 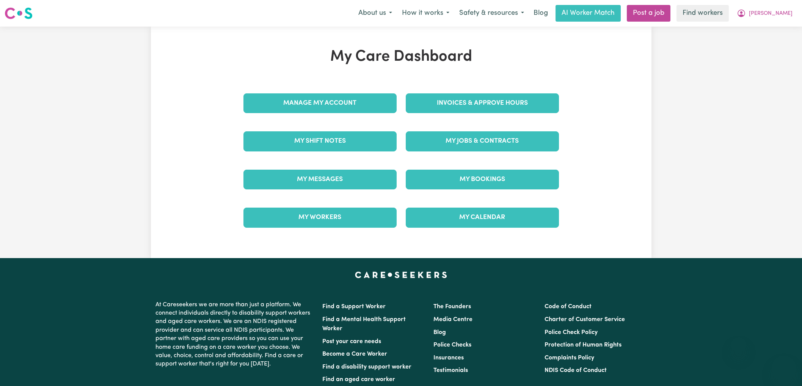 What do you see at coordinates (320, 217) in the screenshot?
I see `a: My Workers` at bounding box center [320, 217].